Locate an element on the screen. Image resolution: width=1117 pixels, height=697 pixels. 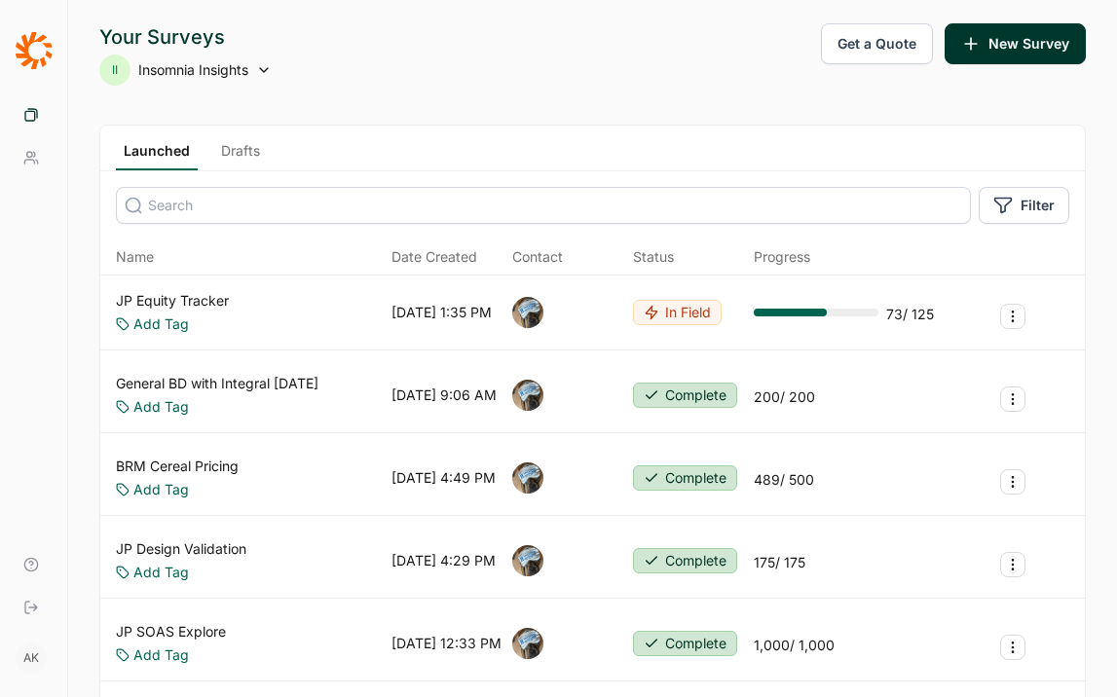
div: Progress is located at coordinates (782, 257).